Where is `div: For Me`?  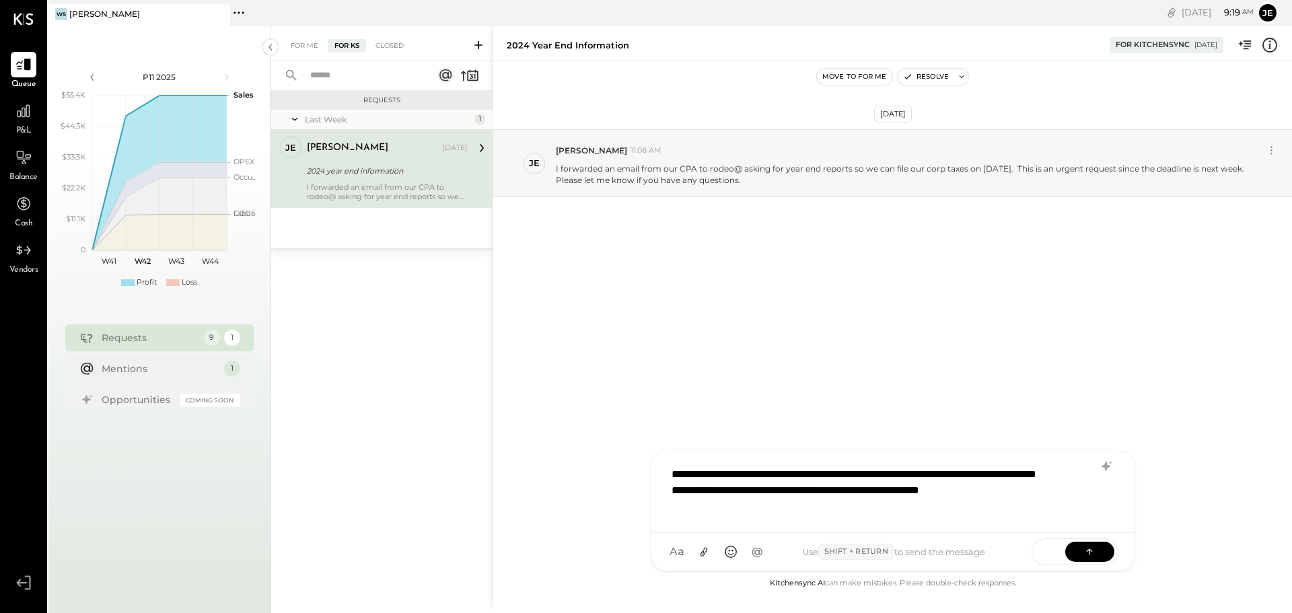 div: For Me is located at coordinates (304, 46).